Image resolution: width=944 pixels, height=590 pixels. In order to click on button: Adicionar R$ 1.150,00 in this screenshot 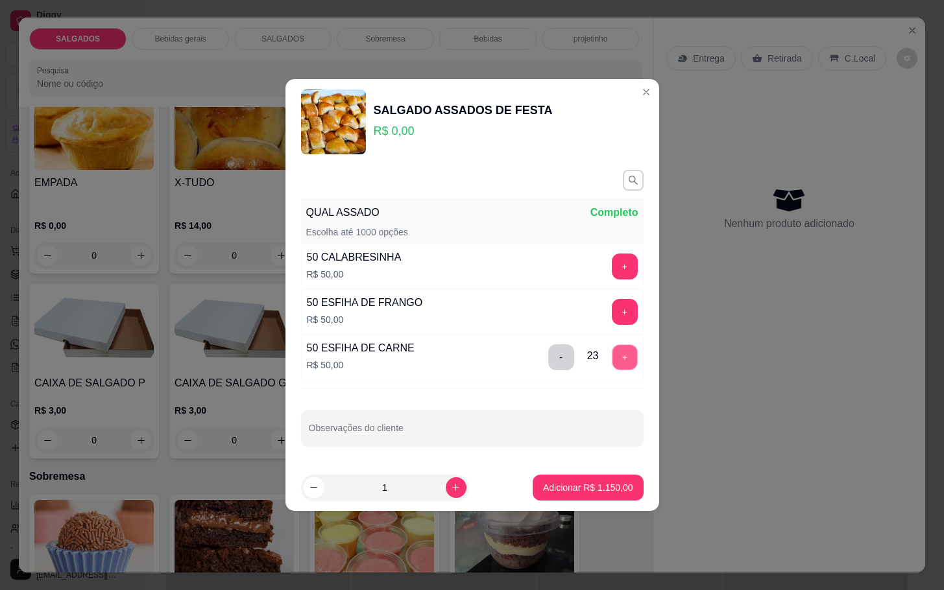, I will do `click(588, 488)`.